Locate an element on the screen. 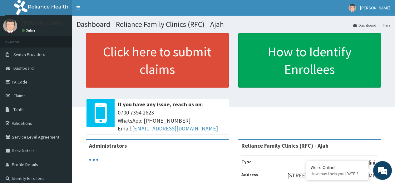  span: Tariffs is located at coordinates (19, 109).